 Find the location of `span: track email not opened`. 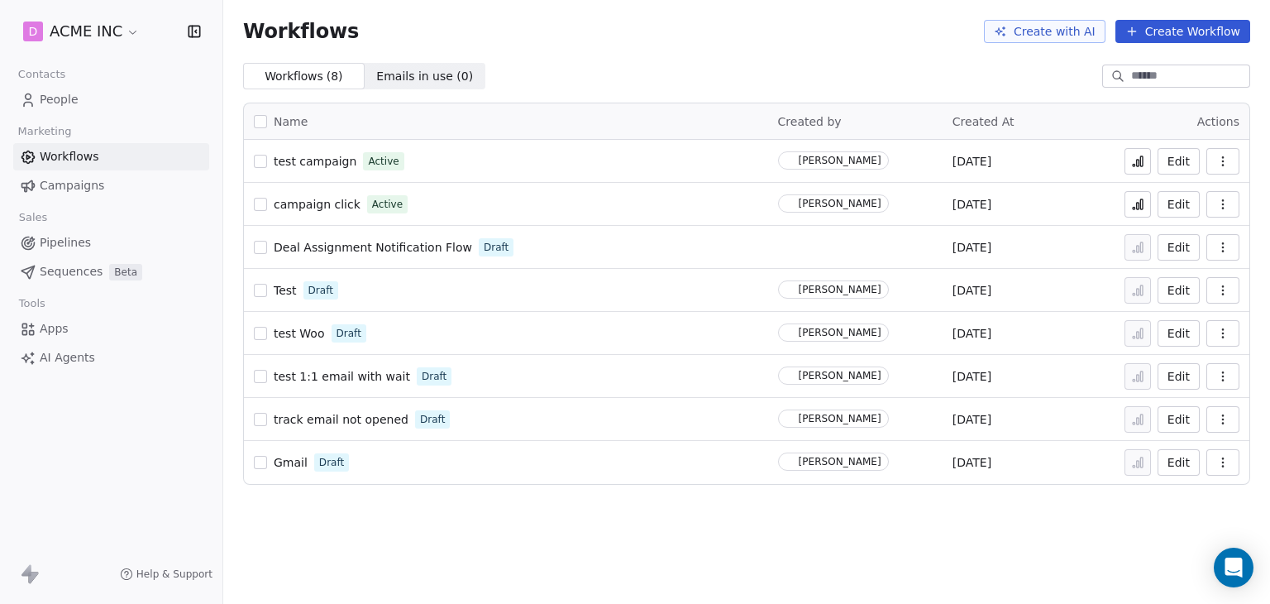

span: track email not opened is located at coordinates (341, 419).